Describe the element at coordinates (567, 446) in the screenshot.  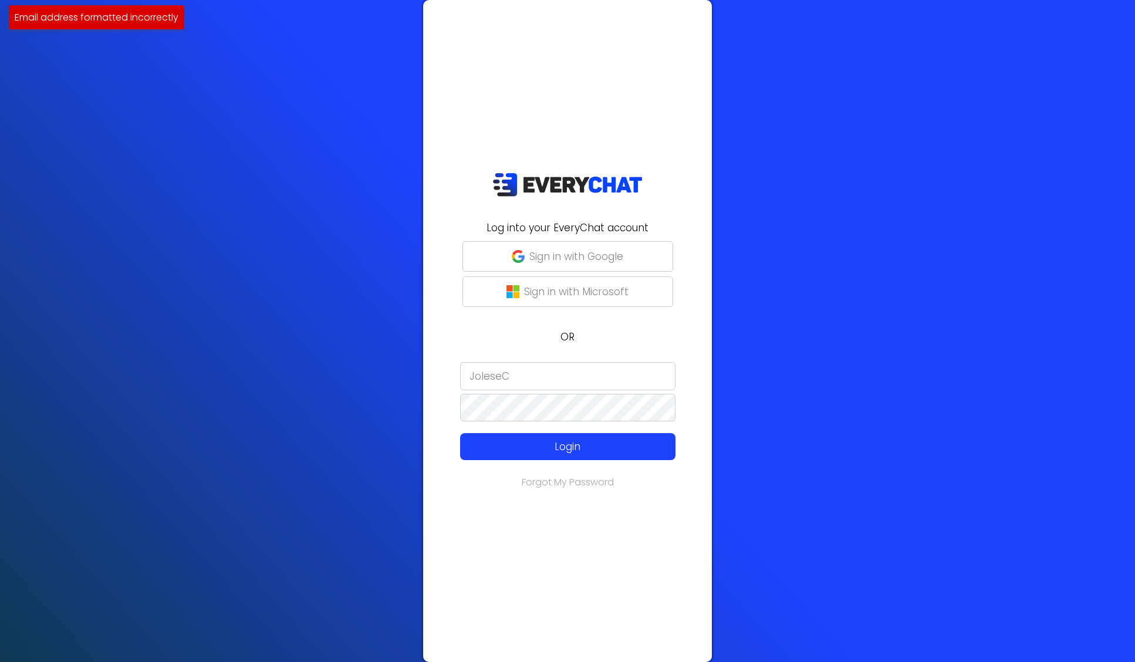
I see `button: Login` at that location.